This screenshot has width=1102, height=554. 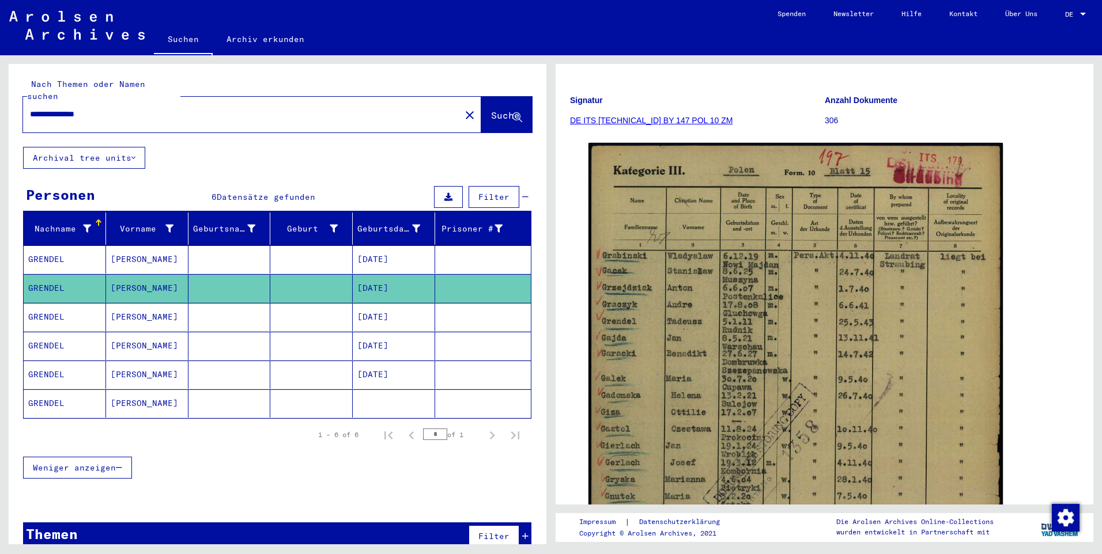 What do you see at coordinates (1066, 518) in the screenshot?
I see `img: Zustimmung ändern` at bounding box center [1066, 518].